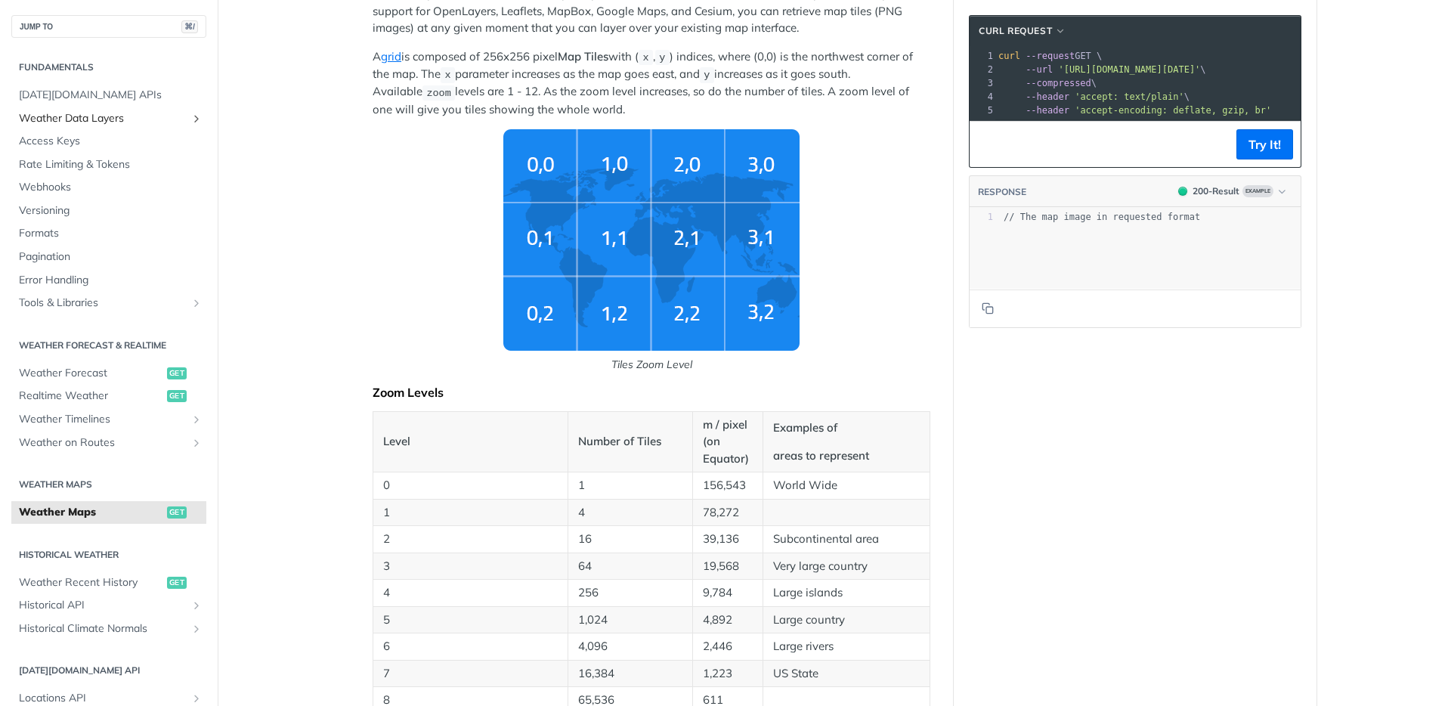 Image resolution: width=1448 pixels, height=706 pixels. What do you see at coordinates (110, 141) in the screenshot?
I see `span: Access Keys` at bounding box center [110, 141].